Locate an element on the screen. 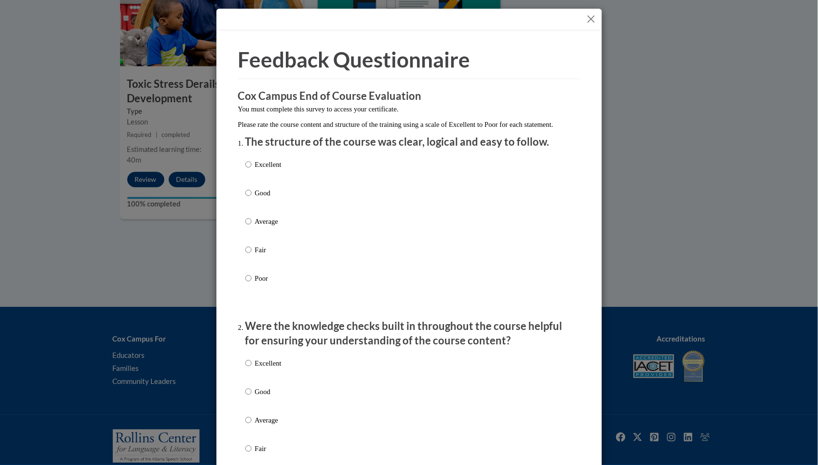 Image resolution: width=818 pixels, height=465 pixels. p: Poor is located at coordinates (268, 278).